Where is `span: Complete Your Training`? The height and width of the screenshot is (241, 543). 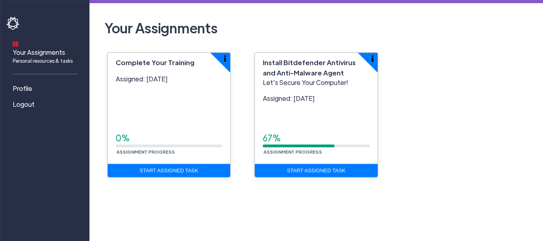 span: Complete Your Training is located at coordinates (155, 62).